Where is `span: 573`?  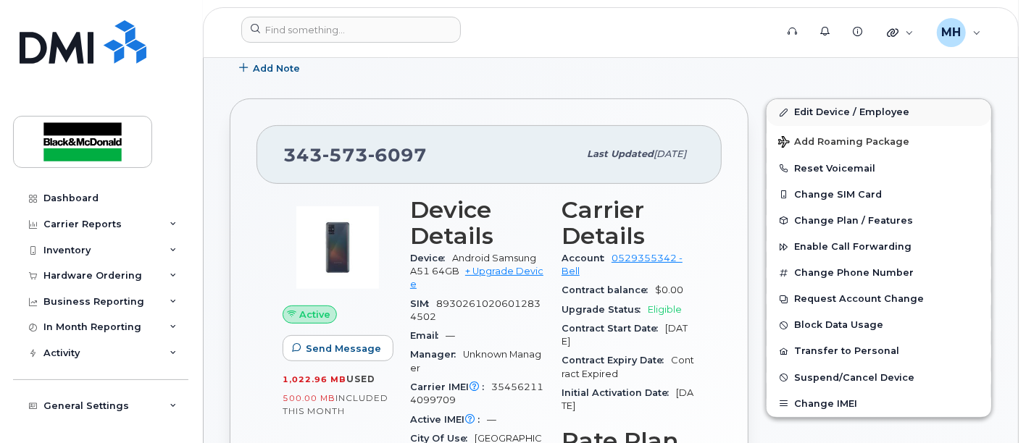
span: 573 is located at coordinates (345, 155).